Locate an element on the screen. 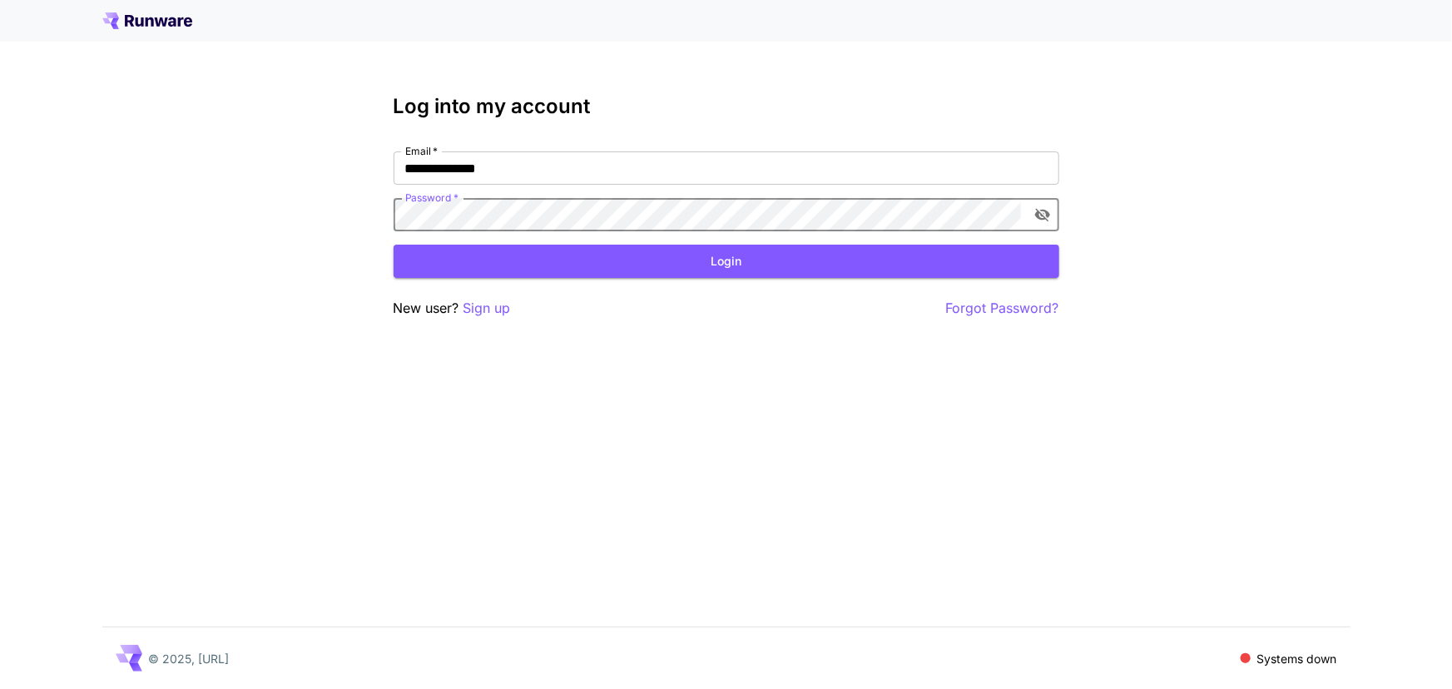 The height and width of the screenshot is (689, 1452). label: Email is located at coordinates (421, 151).